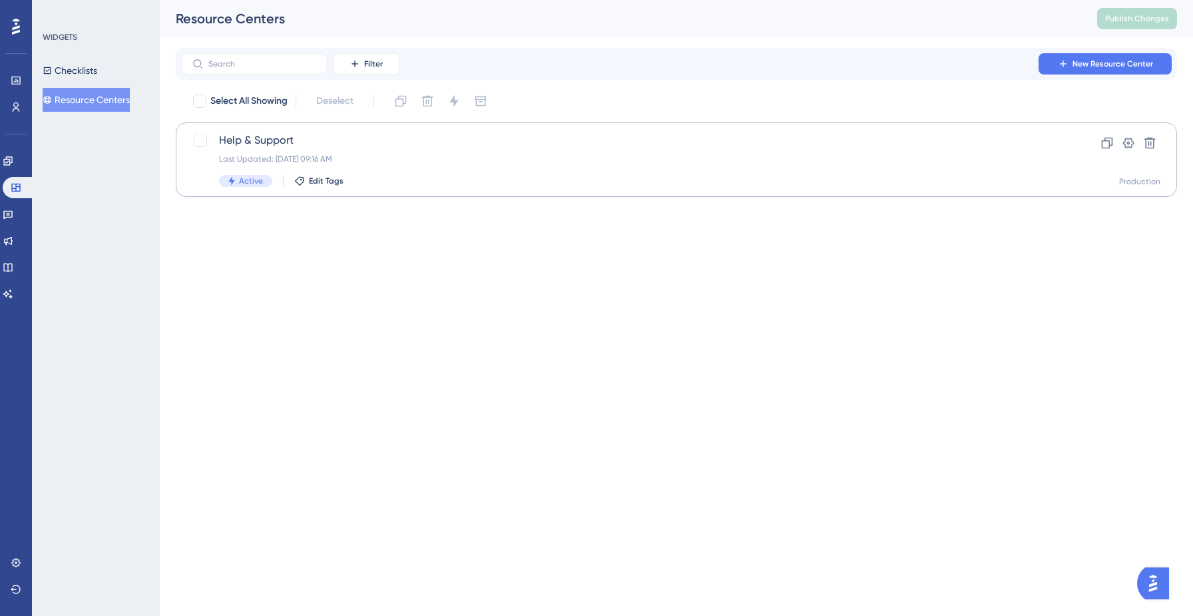 This screenshot has height=616, width=1193. I want to click on button: Resource Centers, so click(86, 100).